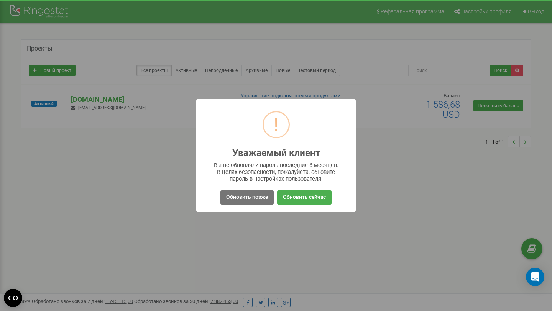  I want to click on button: Обновить сейчас, so click(304, 197).